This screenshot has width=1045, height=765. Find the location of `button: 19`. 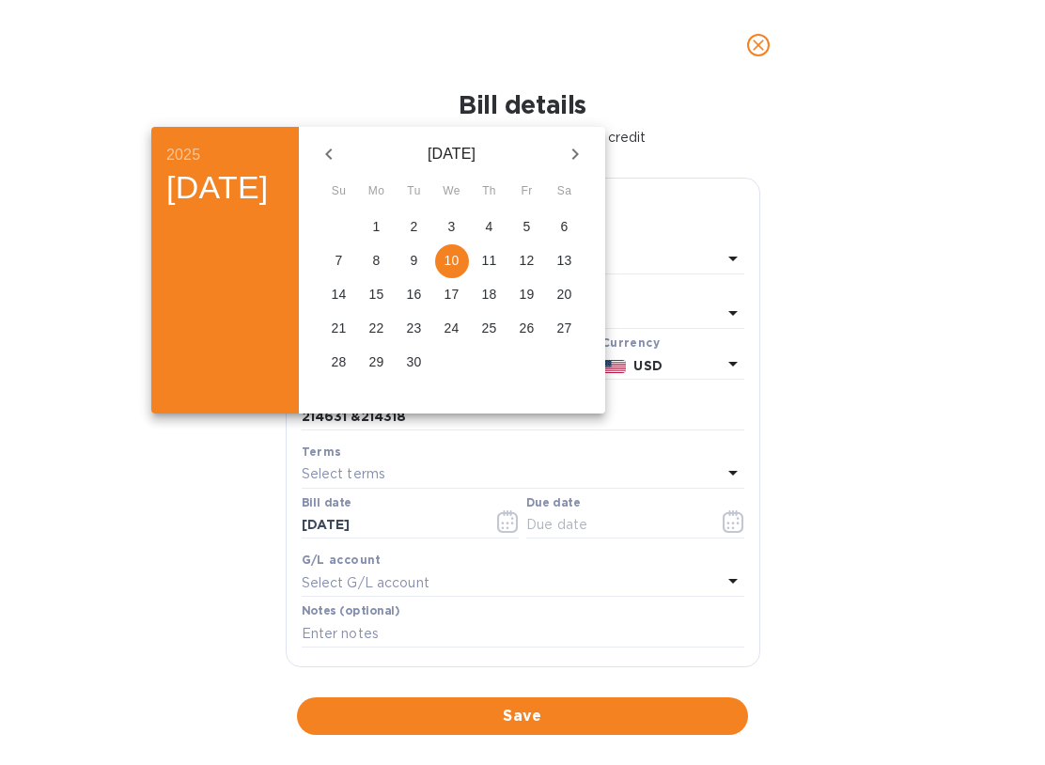

button: 19 is located at coordinates (527, 295).